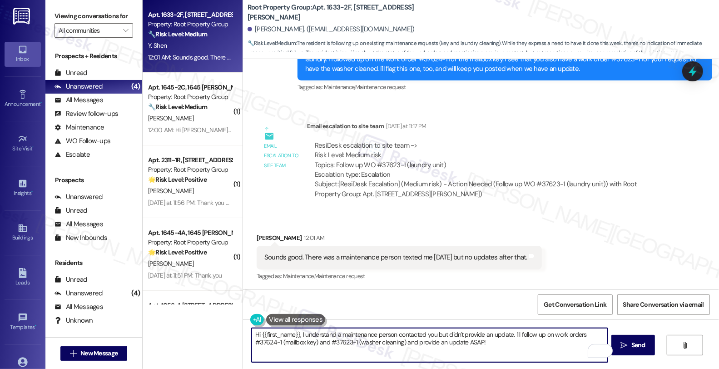 The height and width of the screenshot is (369, 719). I want to click on span: New Message, so click(99, 353).